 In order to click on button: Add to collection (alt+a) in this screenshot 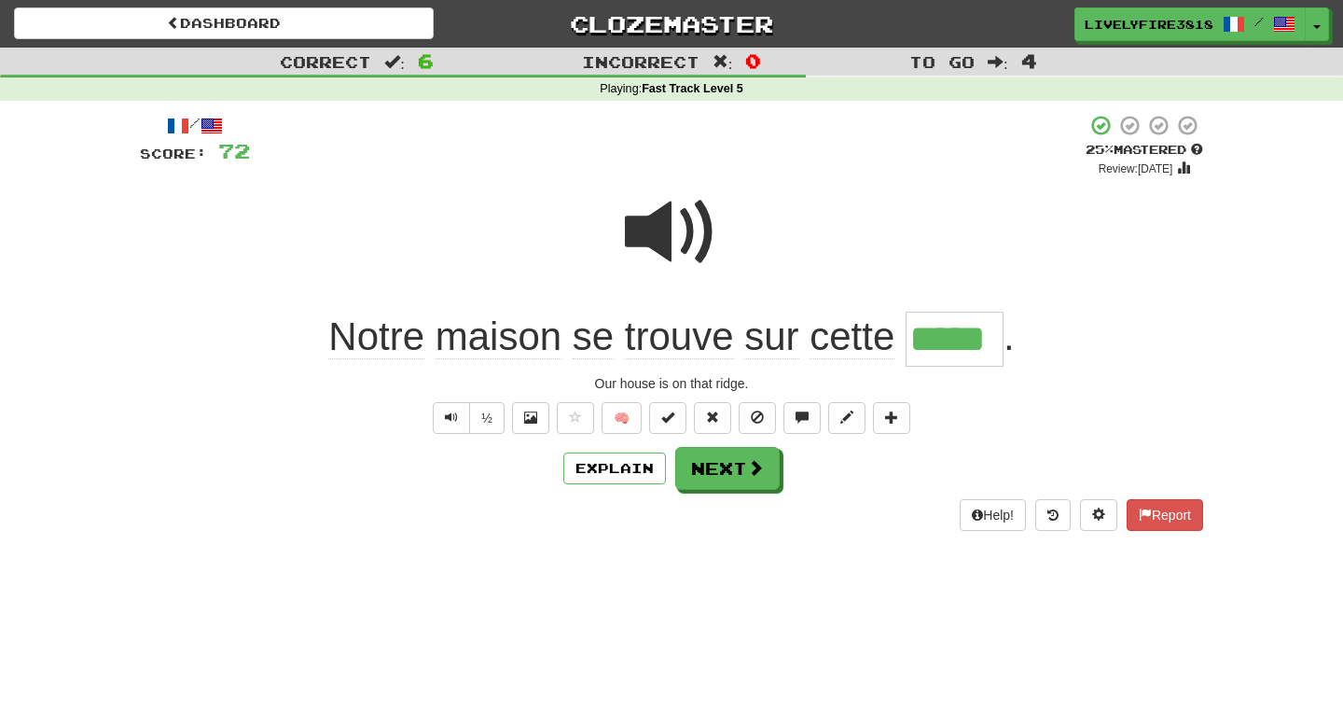, I will do `click(892, 418)`.